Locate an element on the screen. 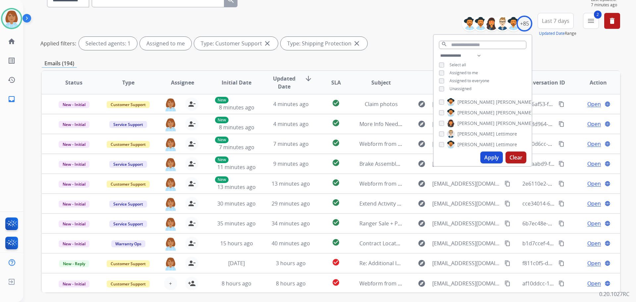 This screenshot has width=636, height=302. span: Subject is located at coordinates (381, 83).